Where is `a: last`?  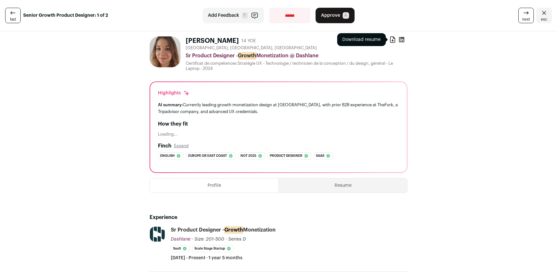 a: last is located at coordinates (13, 15).